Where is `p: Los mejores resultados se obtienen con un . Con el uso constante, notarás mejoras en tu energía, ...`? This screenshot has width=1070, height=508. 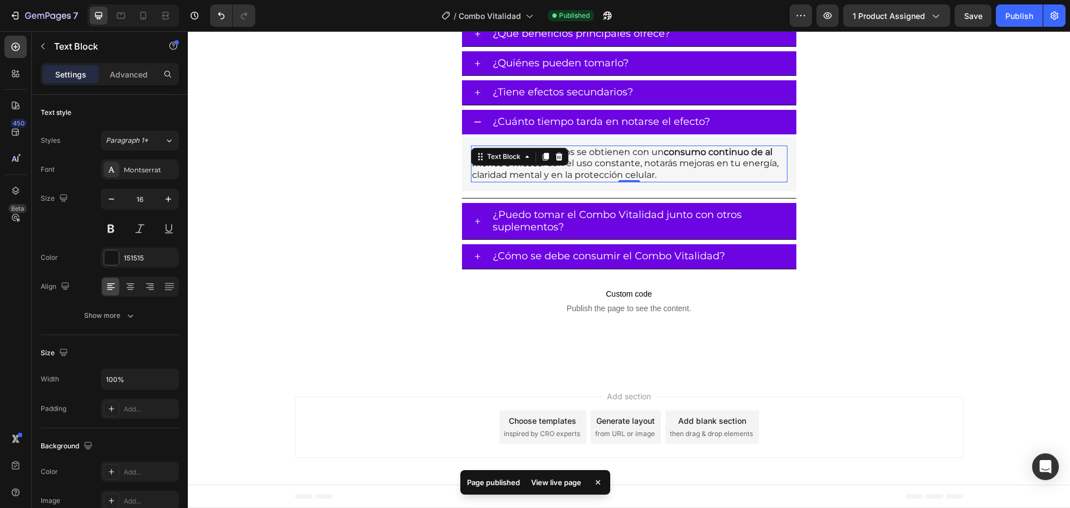 p: Los mejores resultados se obtienen con un . Con el uso constante, notarás mejoras en tu energía, ... is located at coordinates (441, 133).